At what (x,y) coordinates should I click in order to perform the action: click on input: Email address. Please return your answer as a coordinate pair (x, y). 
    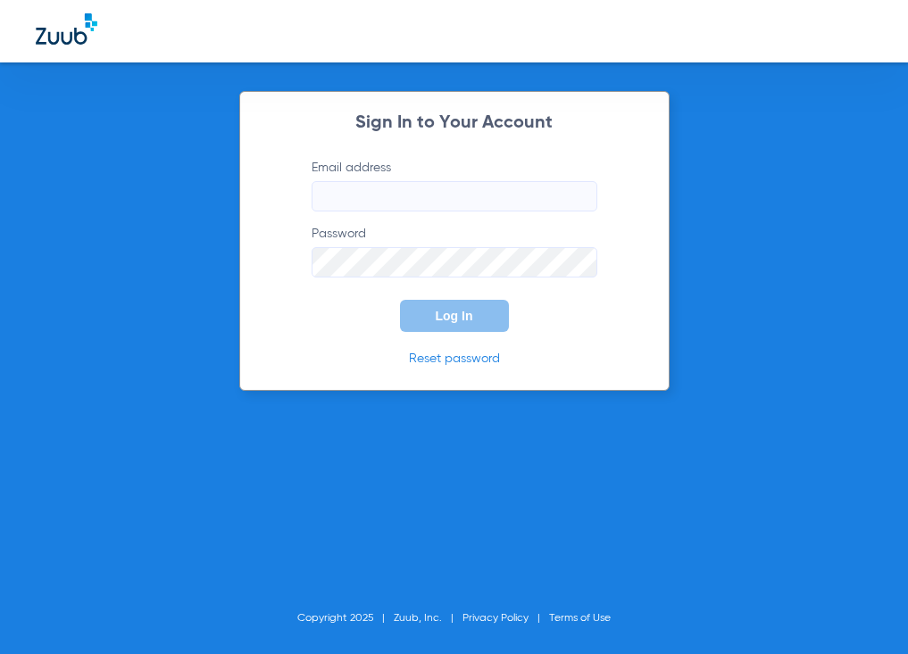
    Looking at the image, I should click on (454, 196).